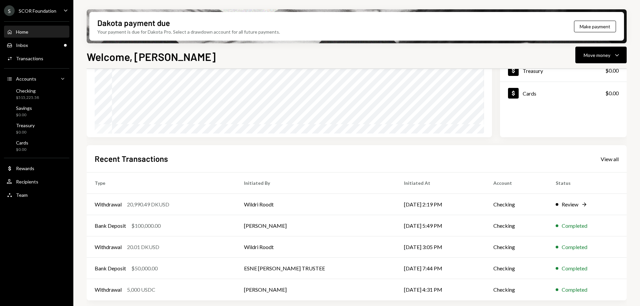  I want to click on div: Review, so click(570, 205).